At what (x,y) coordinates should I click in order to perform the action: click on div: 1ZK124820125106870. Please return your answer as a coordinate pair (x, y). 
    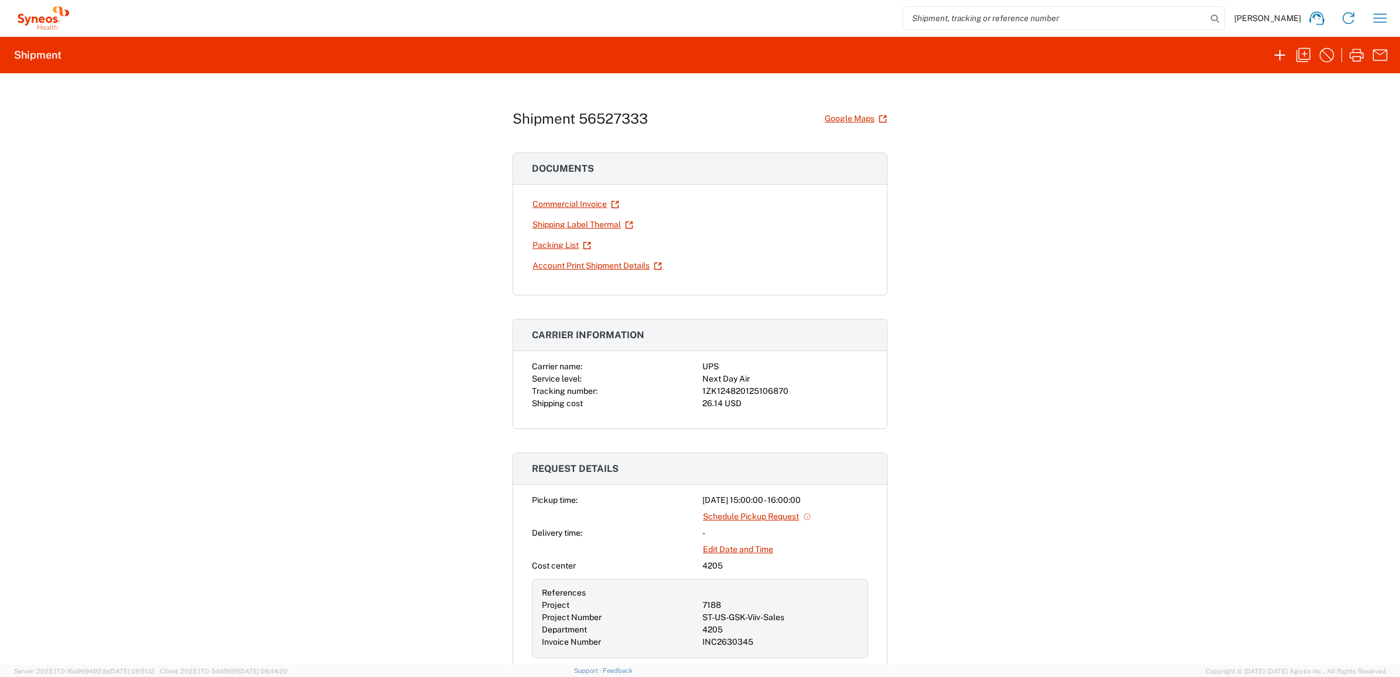
    Looking at the image, I should click on (785, 391).